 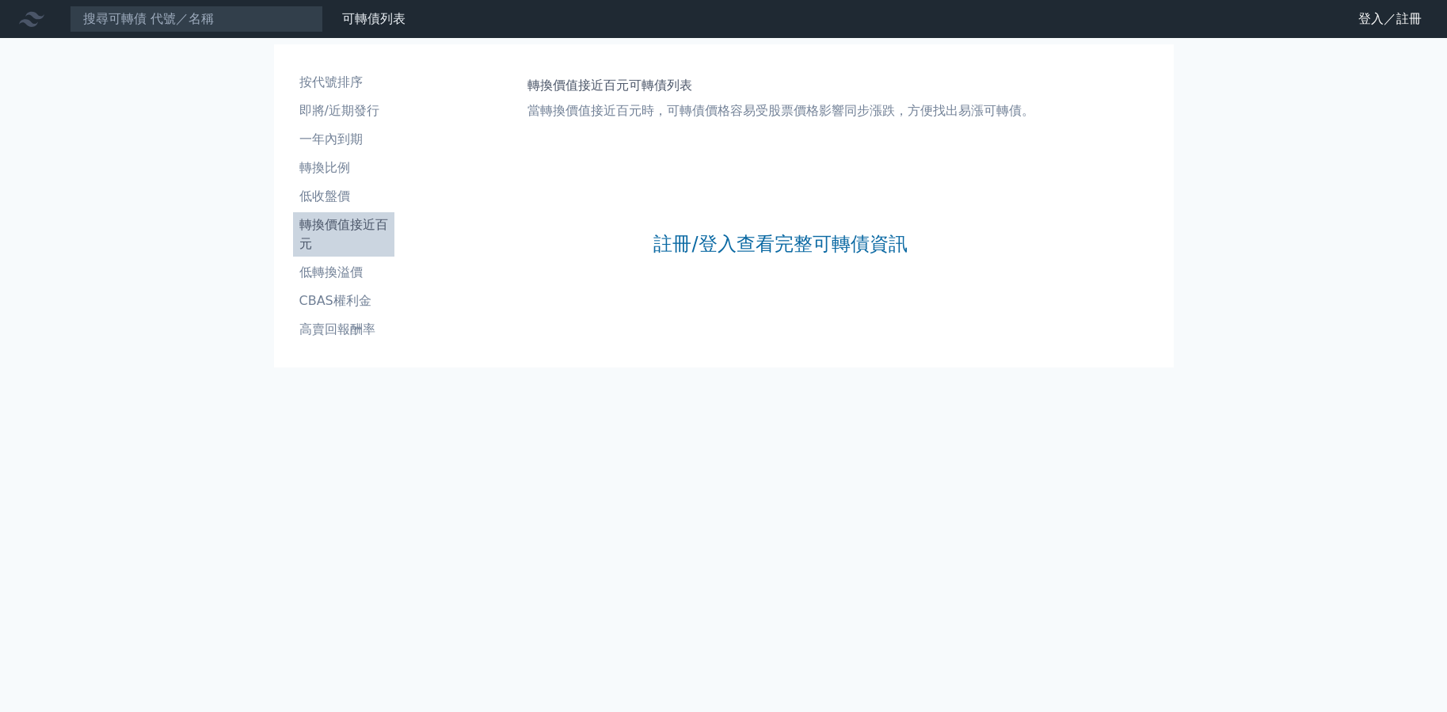 What do you see at coordinates (781, 86) in the screenshot?
I see `h1: 轉換價值接近百元可轉債列表` at bounding box center [781, 86].